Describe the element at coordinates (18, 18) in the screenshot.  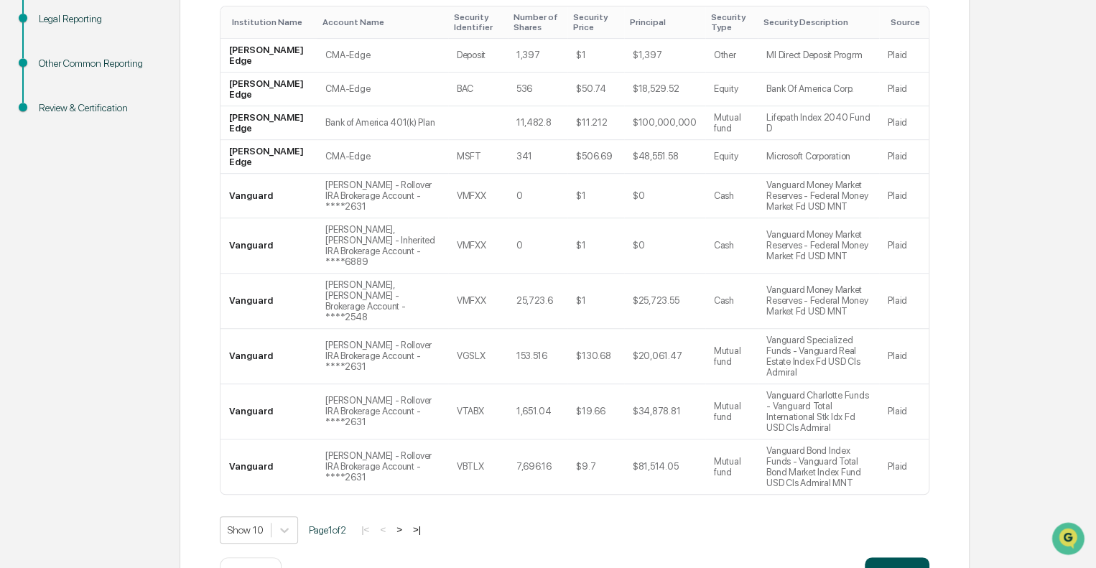
I see `img: f2157a4c-a0d3-4daa-907e-bb6f0de503a5-1751232295721` at that location.